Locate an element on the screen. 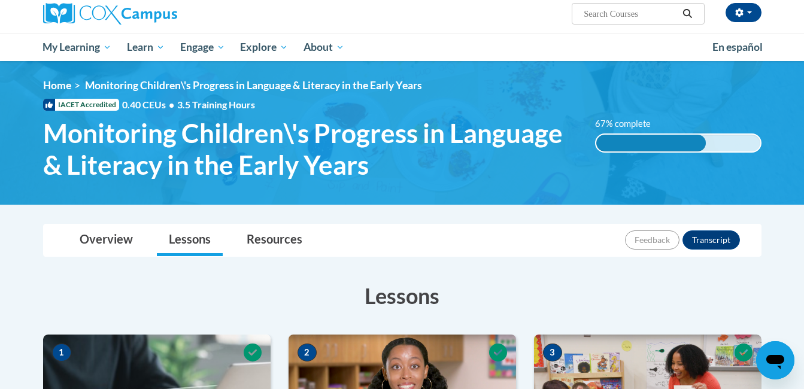  a: Cox Campus is located at coordinates (157, 14).